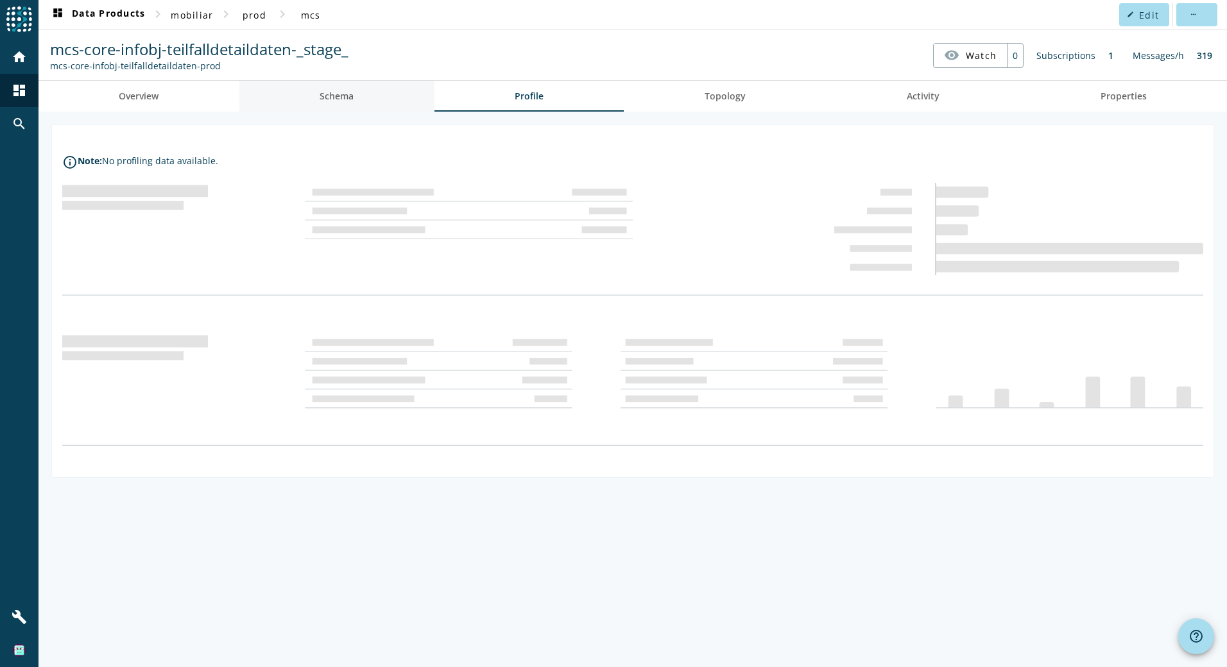 This screenshot has width=1227, height=667. Describe the element at coordinates (952, 55) in the screenshot. I see `mat-icon: visibility` at that location.